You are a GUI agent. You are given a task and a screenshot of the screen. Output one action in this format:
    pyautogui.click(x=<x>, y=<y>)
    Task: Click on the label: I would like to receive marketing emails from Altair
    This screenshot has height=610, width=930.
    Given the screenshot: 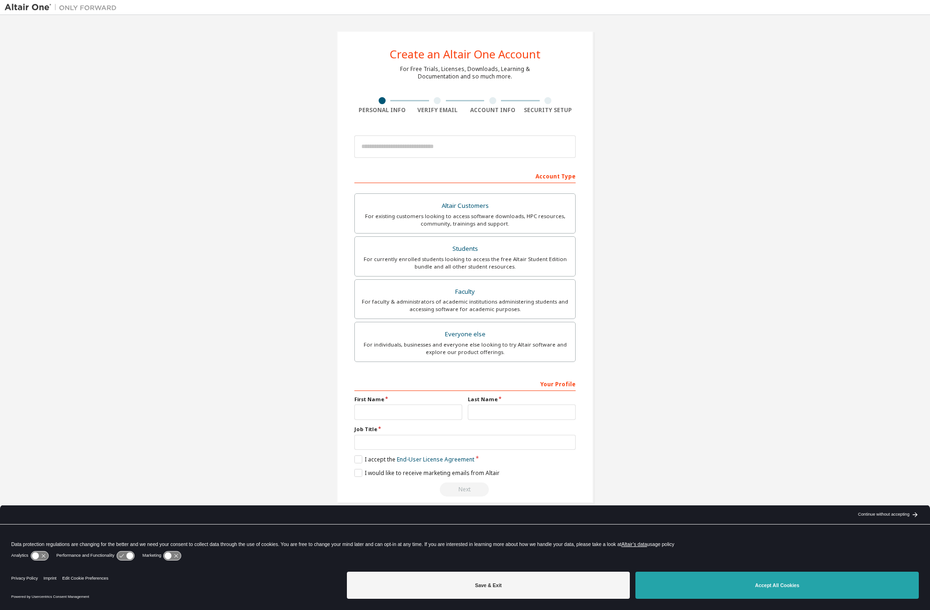 What is the action you would take?
    pyautogui.click(x=427, y=472)
    